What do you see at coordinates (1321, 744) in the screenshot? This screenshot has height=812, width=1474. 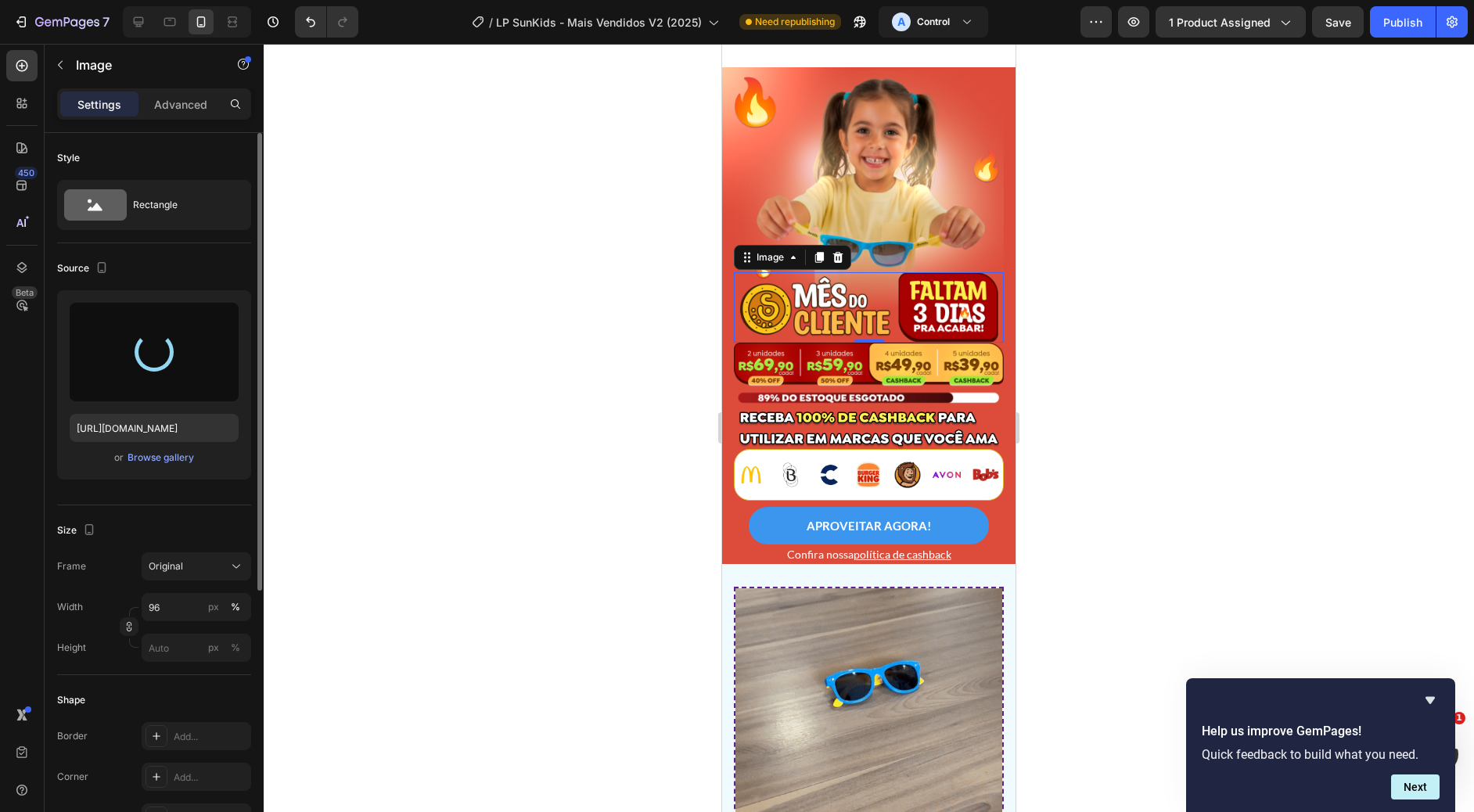 I see `div: Help us improve GemPages!` at bounding box center [1321, 744].